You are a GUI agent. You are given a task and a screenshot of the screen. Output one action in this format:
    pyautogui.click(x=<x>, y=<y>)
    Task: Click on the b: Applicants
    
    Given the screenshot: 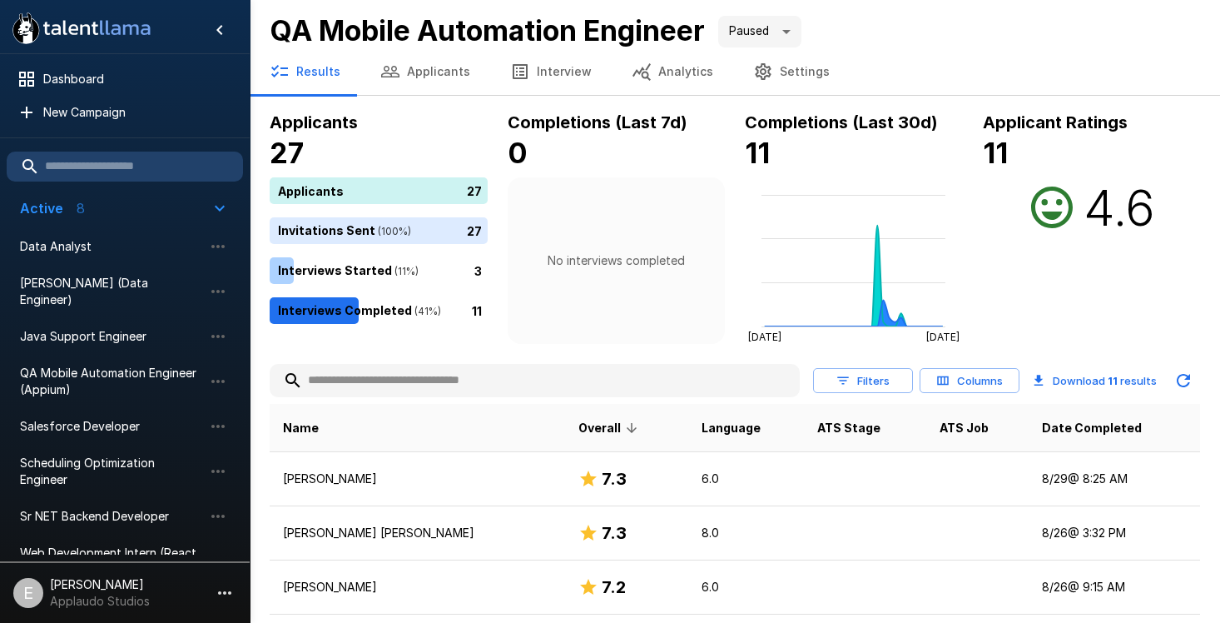 What is the action you would take?
    pyautogui.click(x=314, y=122)
    